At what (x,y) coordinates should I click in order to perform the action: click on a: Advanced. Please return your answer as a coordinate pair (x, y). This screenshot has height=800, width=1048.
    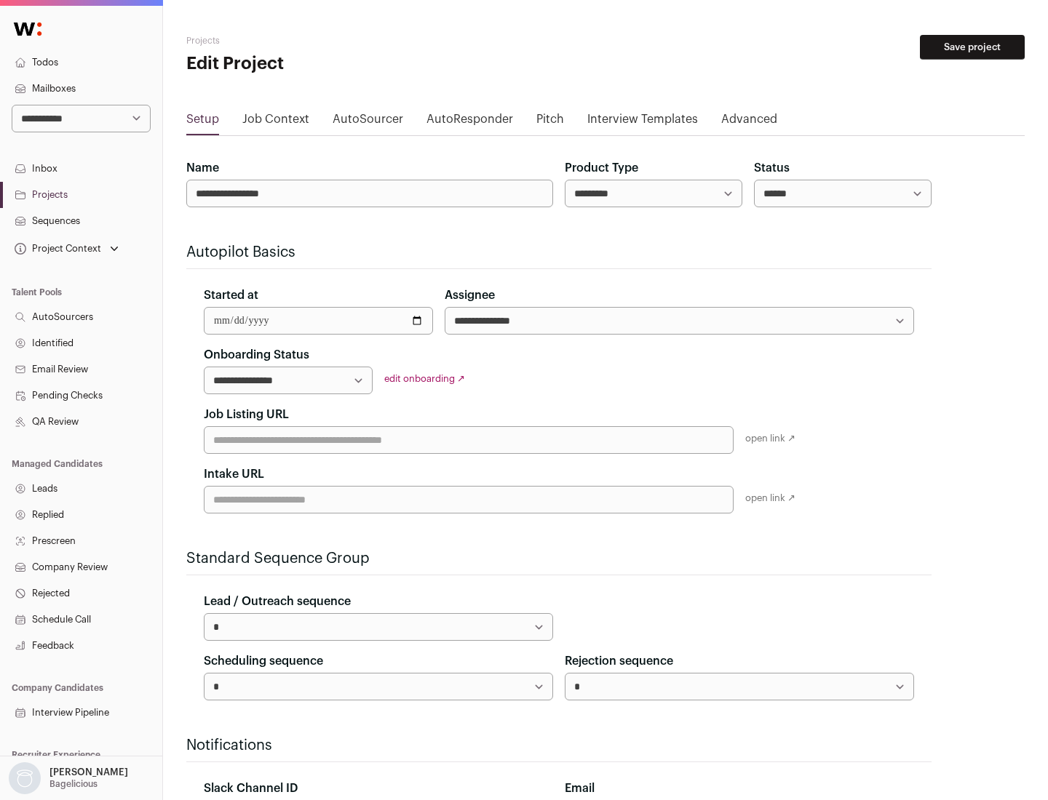
    Looking at the image, I should click on (749, 122).